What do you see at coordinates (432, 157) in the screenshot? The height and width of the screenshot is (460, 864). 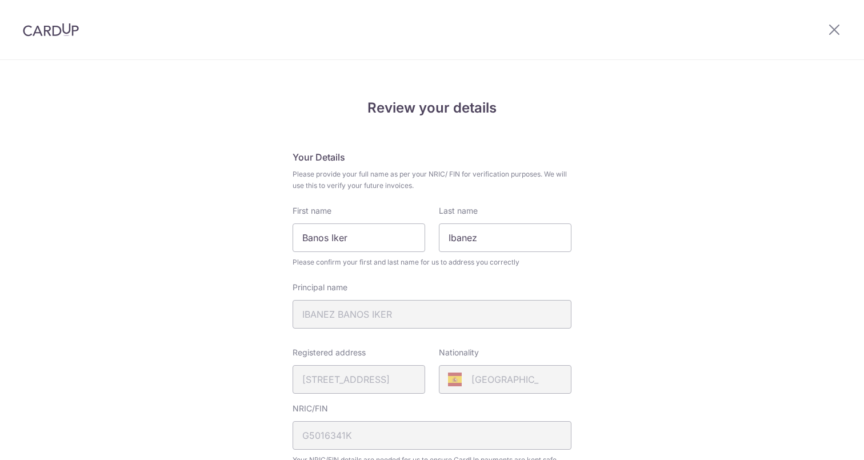 I see `h5: Your Details` at bounding box center [432, 157].